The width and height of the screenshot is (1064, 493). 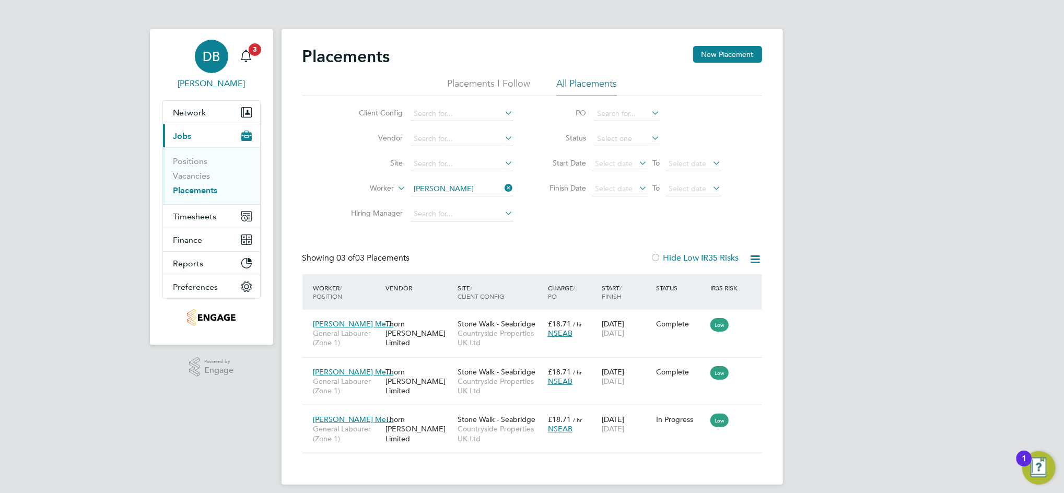 I want to click on h2: Placements, so click(x=346, y=56).